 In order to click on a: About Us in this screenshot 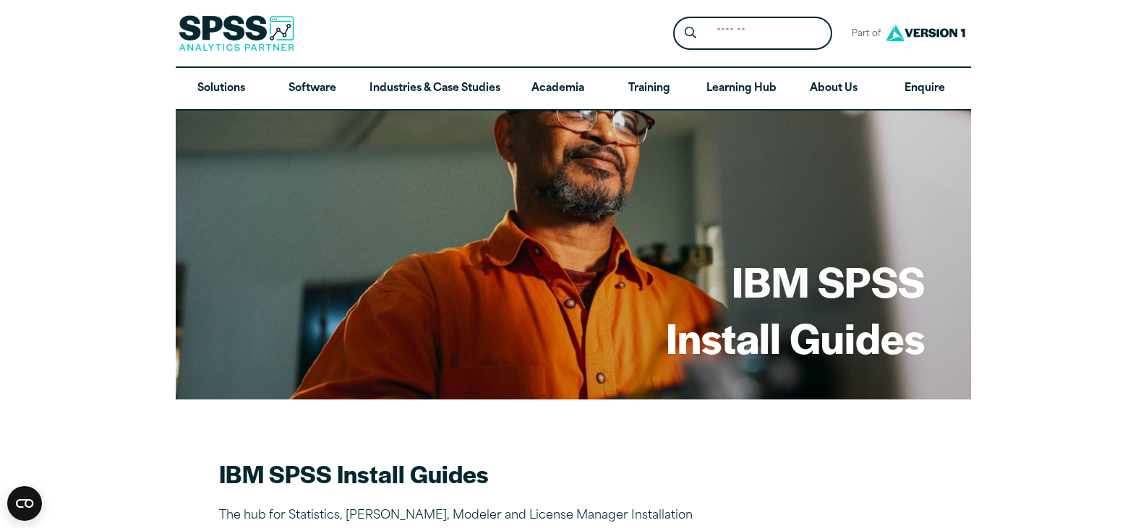, I will do `click(833, 89)`.